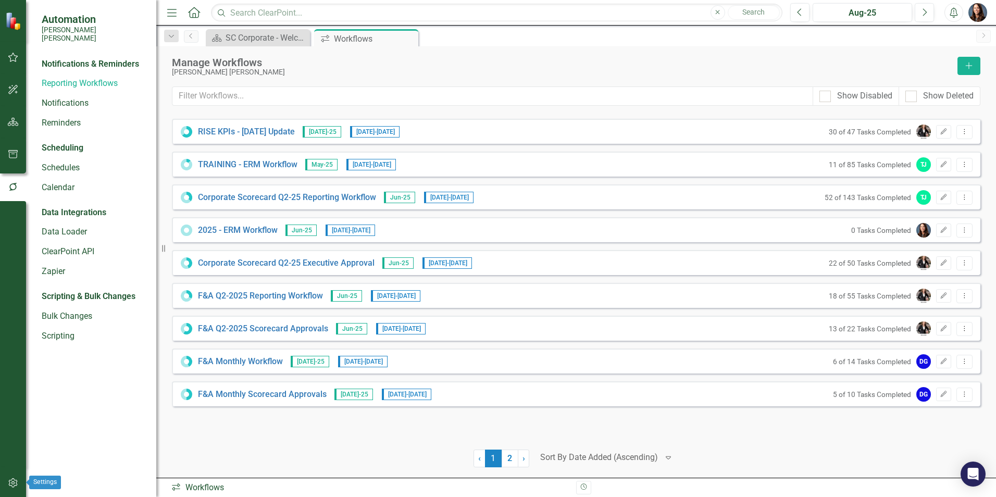  Describe the element at coordinates (754, 12) in the screenshot. I see `button: Search` at that location.